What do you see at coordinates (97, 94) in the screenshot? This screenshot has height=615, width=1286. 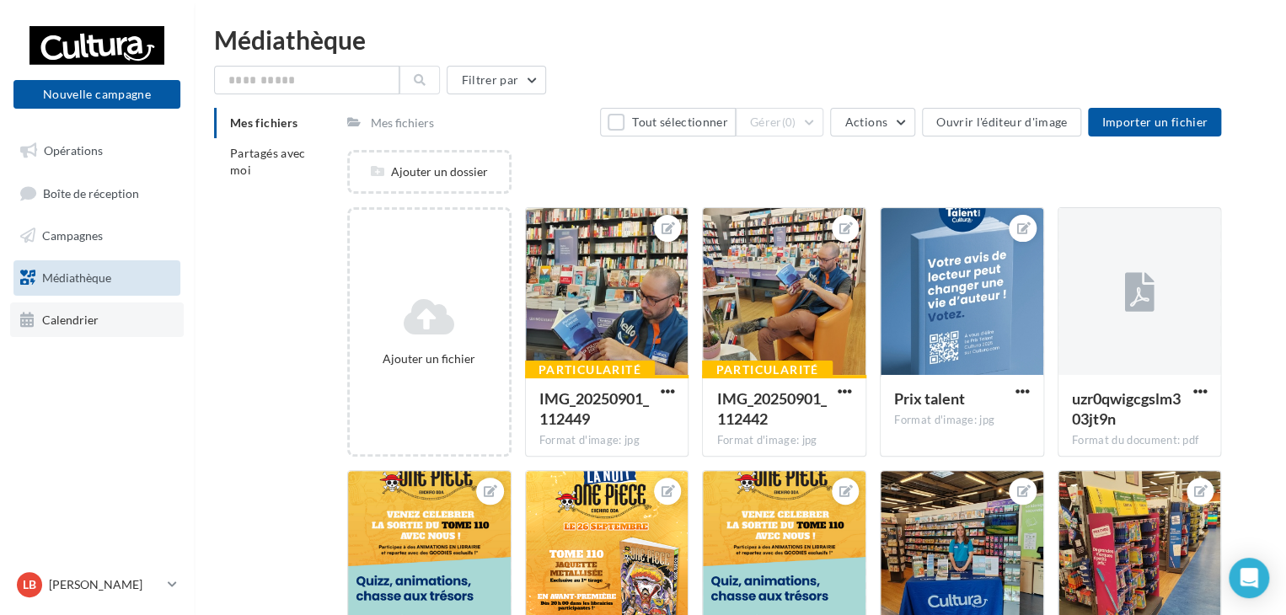 I see `button: Nouvelle campagne` at bounding box center [97, 94].